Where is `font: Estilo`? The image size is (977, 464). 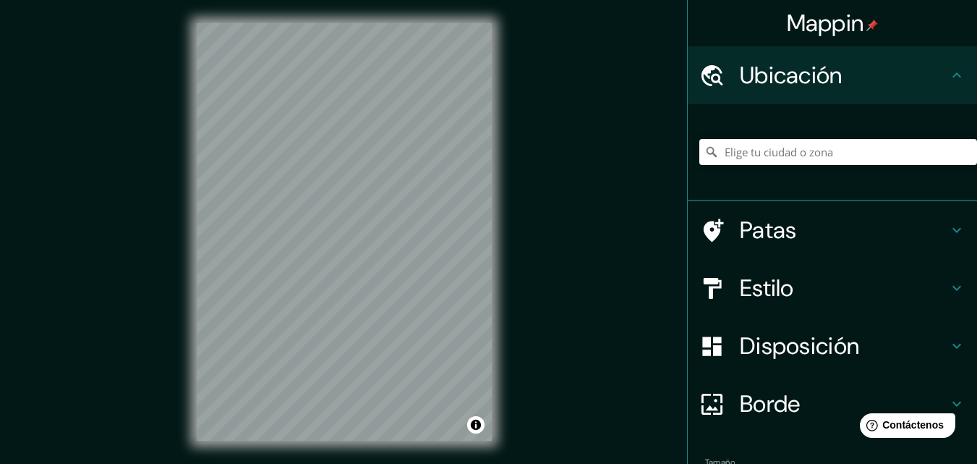
font: Estilo is located at coordinates (767, 288).